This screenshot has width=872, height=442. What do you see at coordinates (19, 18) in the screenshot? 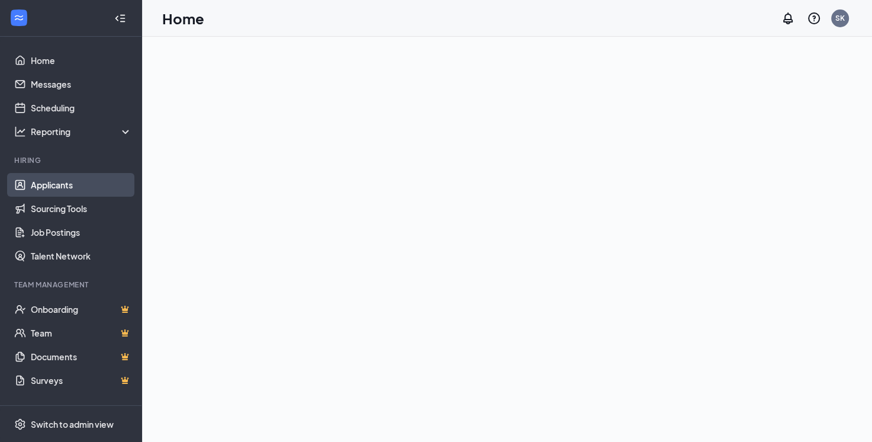
I see `svg: WorkstreamLogo` at bounding box center [19, 18].